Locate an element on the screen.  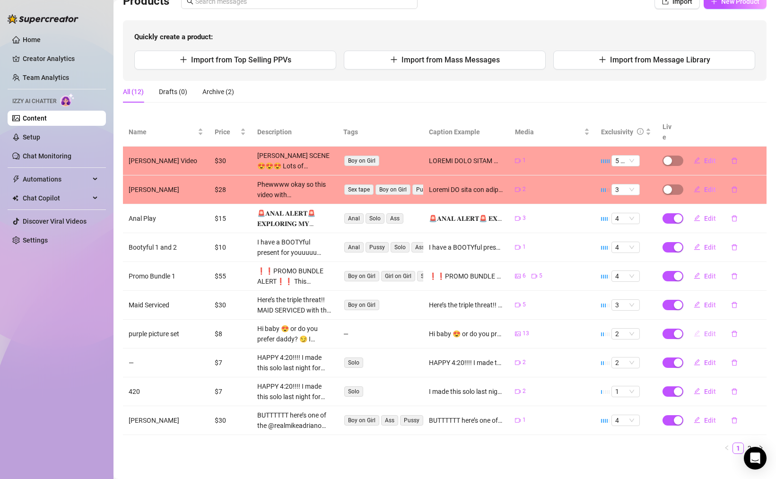
span: 3 is located at coordinates (625, 190).